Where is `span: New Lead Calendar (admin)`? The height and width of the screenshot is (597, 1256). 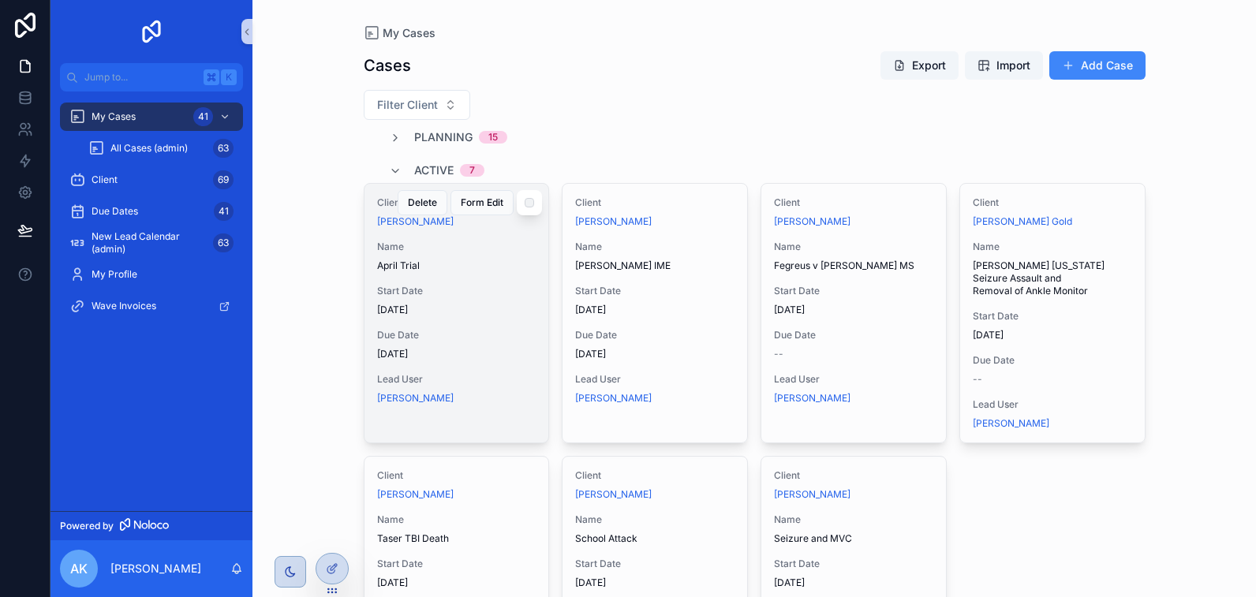
span: New Lead Calendar (admin) is located at coordinates (149, 243).